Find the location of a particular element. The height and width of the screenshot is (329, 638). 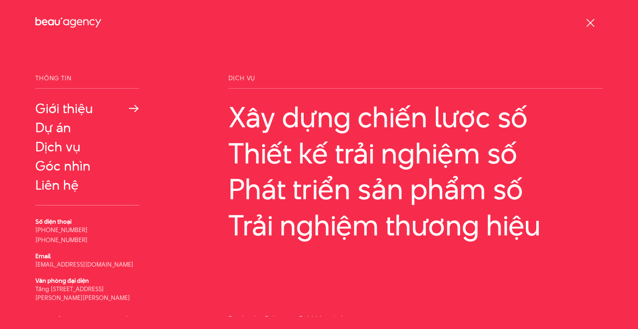

b: Số điện thoại is located at coordinates (53, 221).